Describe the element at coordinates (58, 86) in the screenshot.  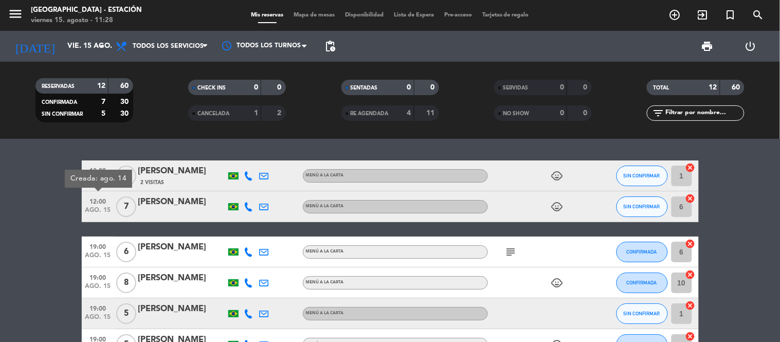
I see `span: RESERVADAS` at that location.